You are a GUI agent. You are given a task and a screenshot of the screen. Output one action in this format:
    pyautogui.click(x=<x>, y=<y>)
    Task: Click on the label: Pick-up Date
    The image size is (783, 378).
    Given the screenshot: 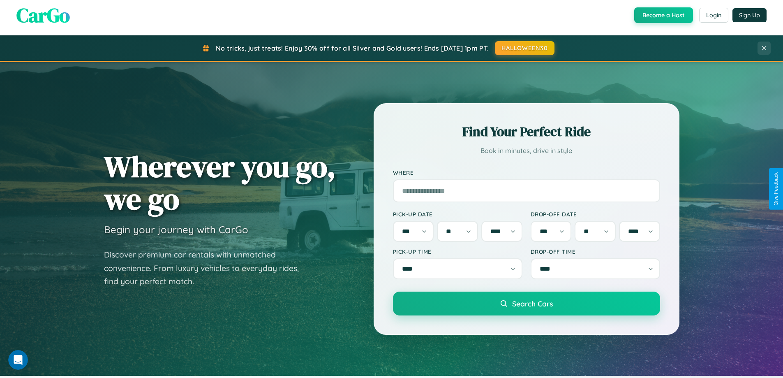 What is the action you would take?
    pyautogui.click(x=458, y=214)
    